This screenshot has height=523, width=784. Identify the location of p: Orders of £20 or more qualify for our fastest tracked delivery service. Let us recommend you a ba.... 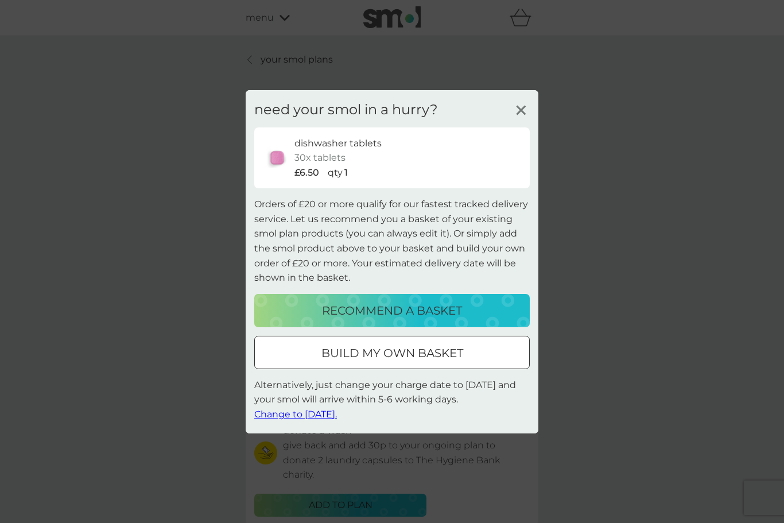
(392, 241).